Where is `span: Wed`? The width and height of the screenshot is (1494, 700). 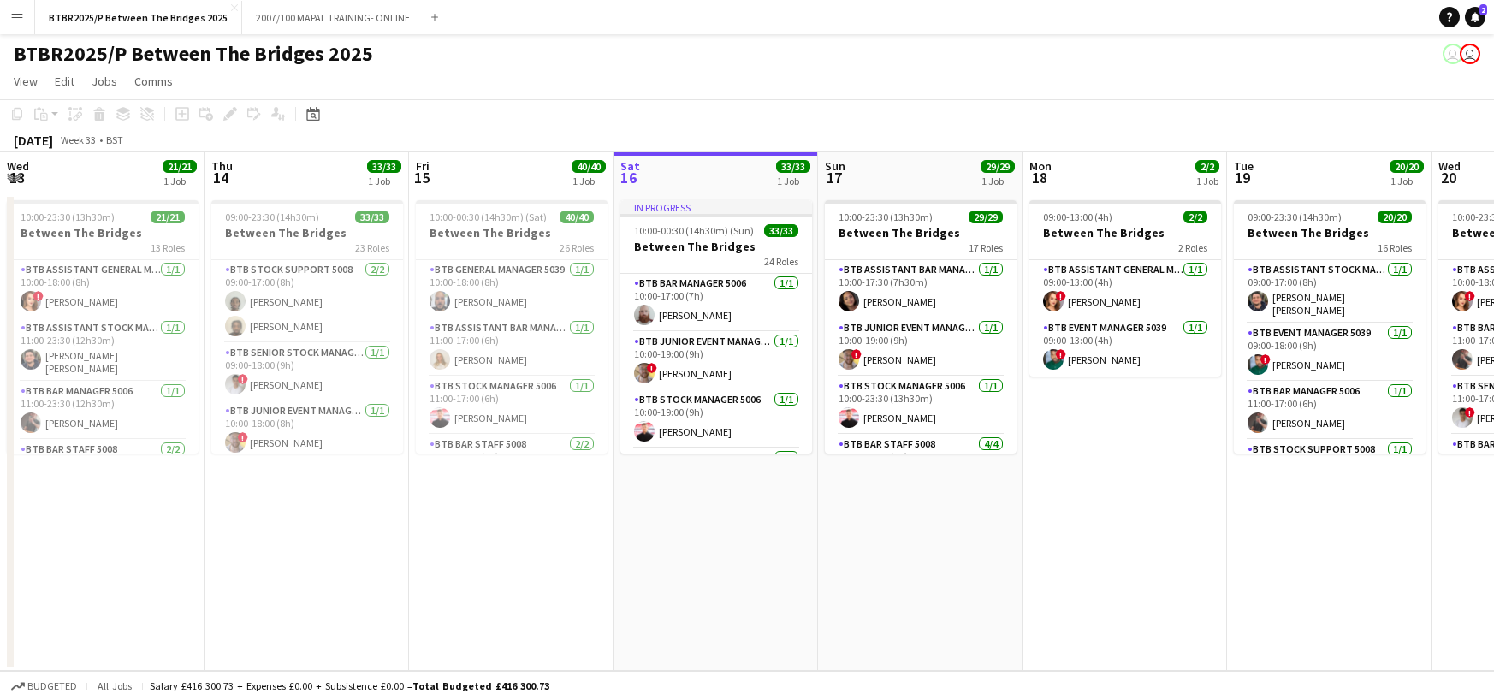 span: Wed is located at coordinates (1449, 166).